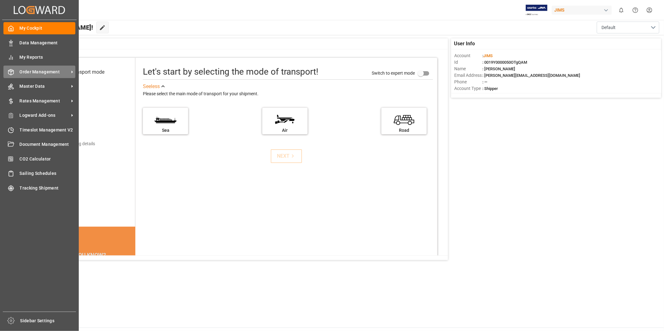  I want to click on span: Rates Management, so click(44, 101).